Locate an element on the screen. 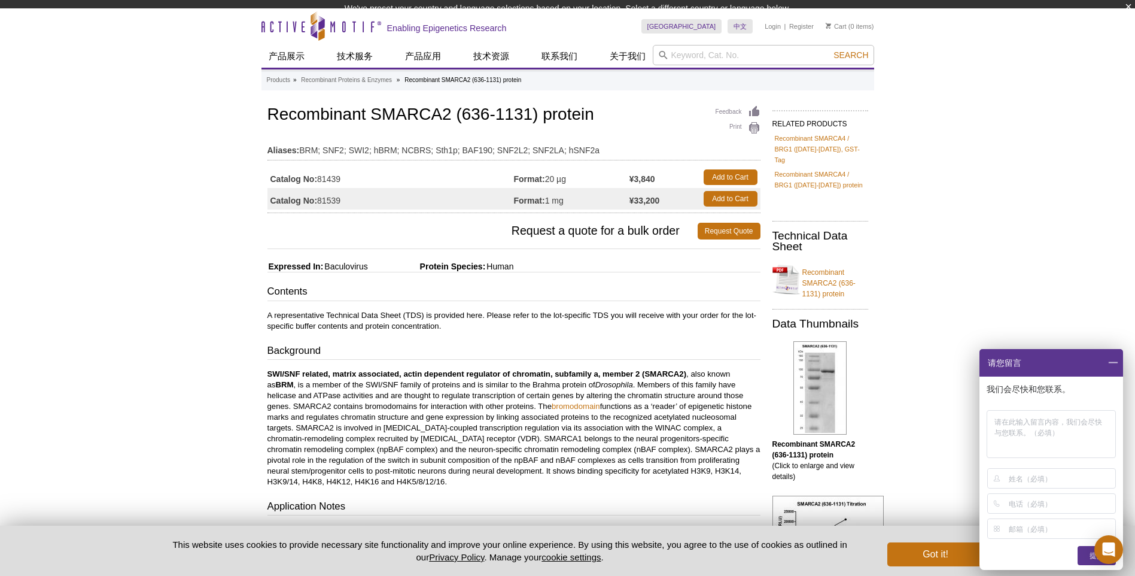 The width and height of the screenshot is (1135, 576). p: This product was manufactured as described in Protein Details. Where possible, Active Motif has d... is located at coordinates (514, 541).